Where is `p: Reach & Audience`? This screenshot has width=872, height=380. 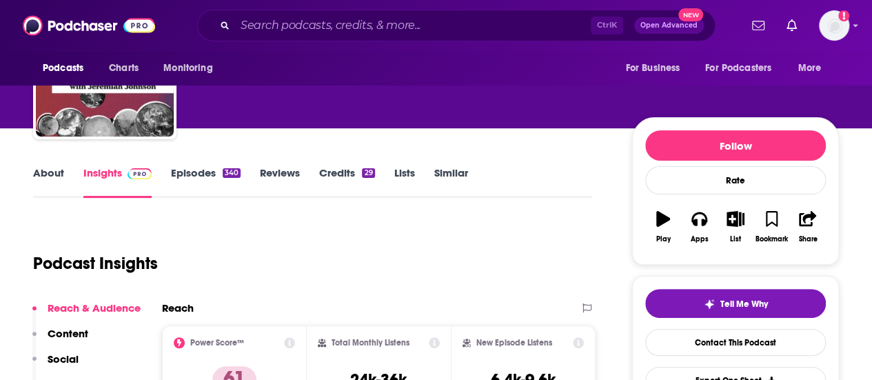
p: Reach & Audience is located at coordinates (94, 307).